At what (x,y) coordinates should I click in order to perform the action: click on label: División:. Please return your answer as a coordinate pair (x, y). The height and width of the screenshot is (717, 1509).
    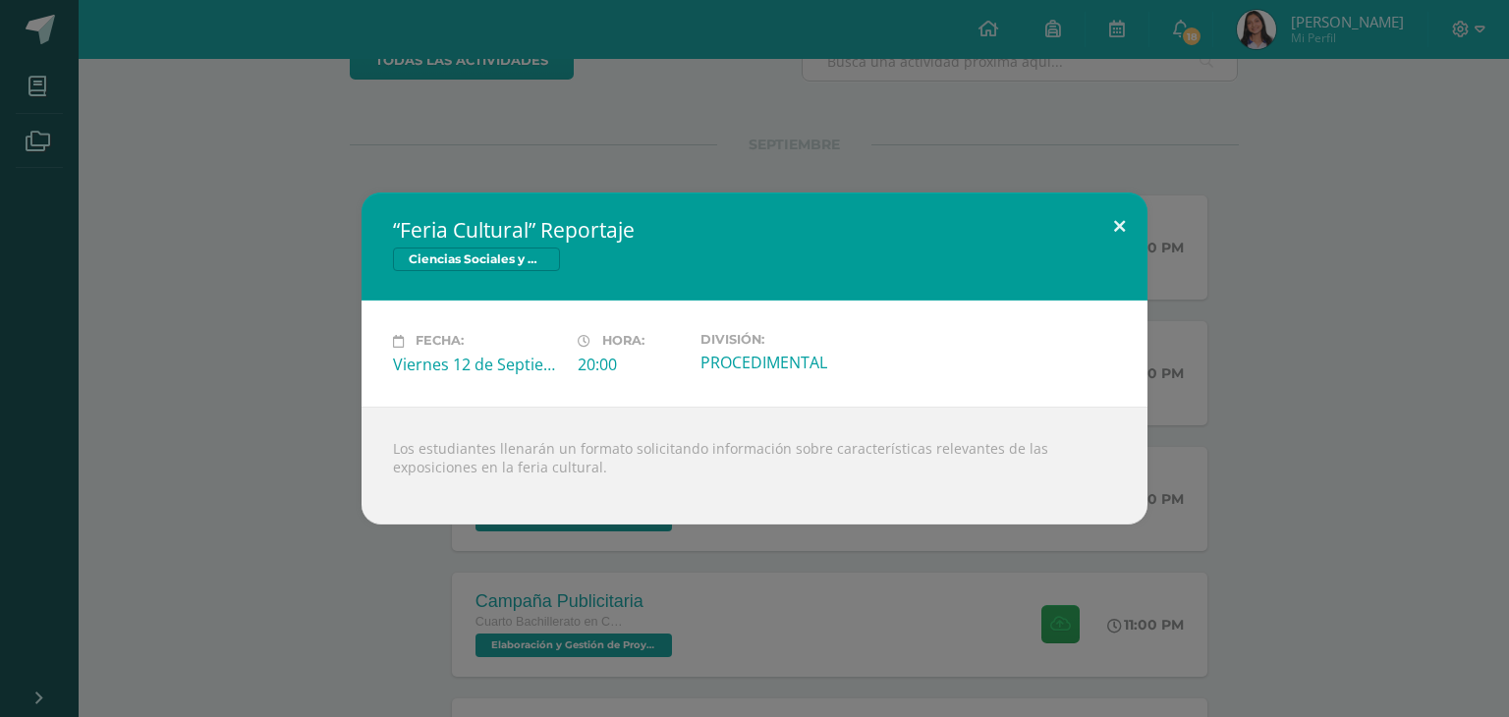
    Looking at the image, I should click on (785, 339).